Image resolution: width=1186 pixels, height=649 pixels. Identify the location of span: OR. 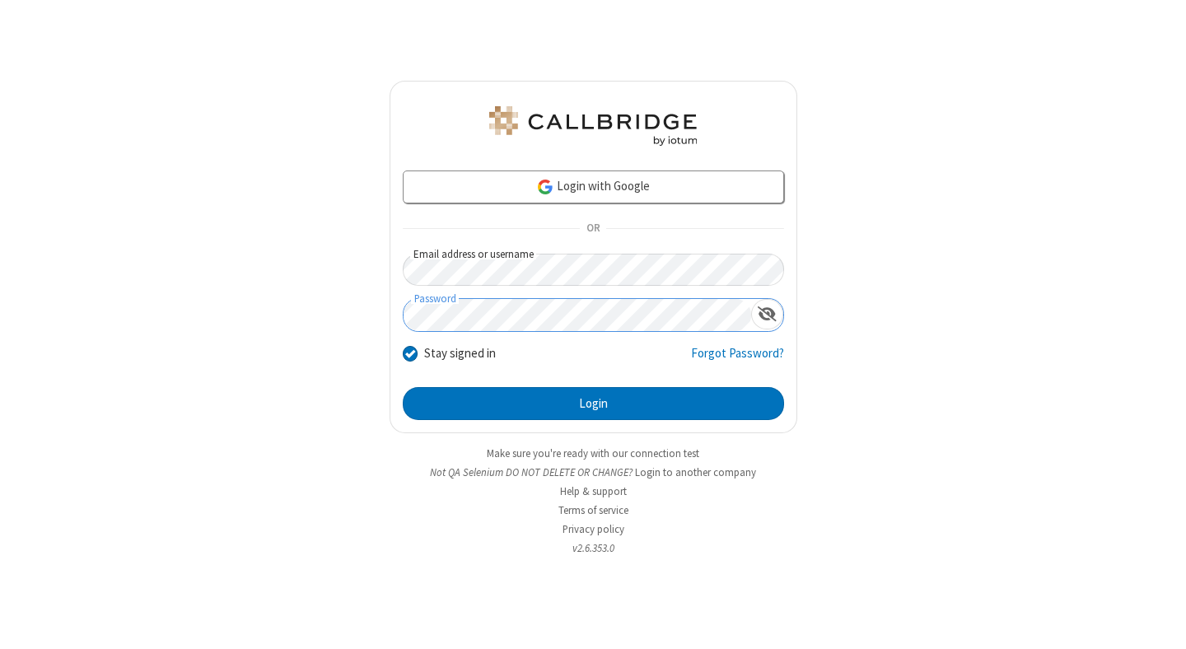
(593, 229).